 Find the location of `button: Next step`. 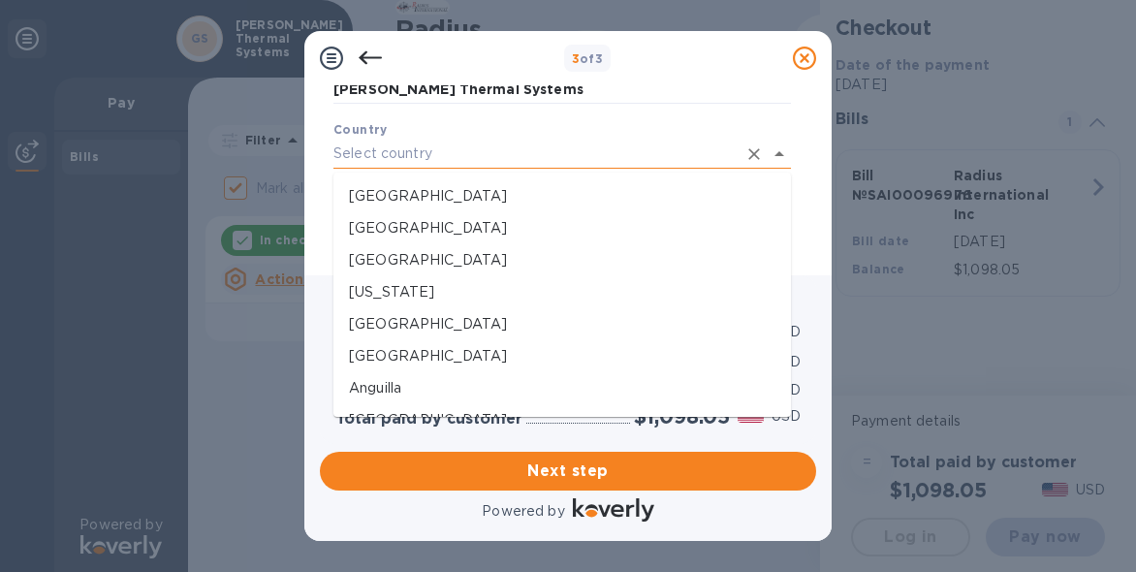

button: Next step is located at coordinates (568, 471).